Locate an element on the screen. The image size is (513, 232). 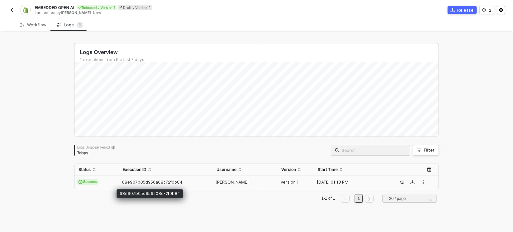
span: Start Time is located at coordinates (328, 170).